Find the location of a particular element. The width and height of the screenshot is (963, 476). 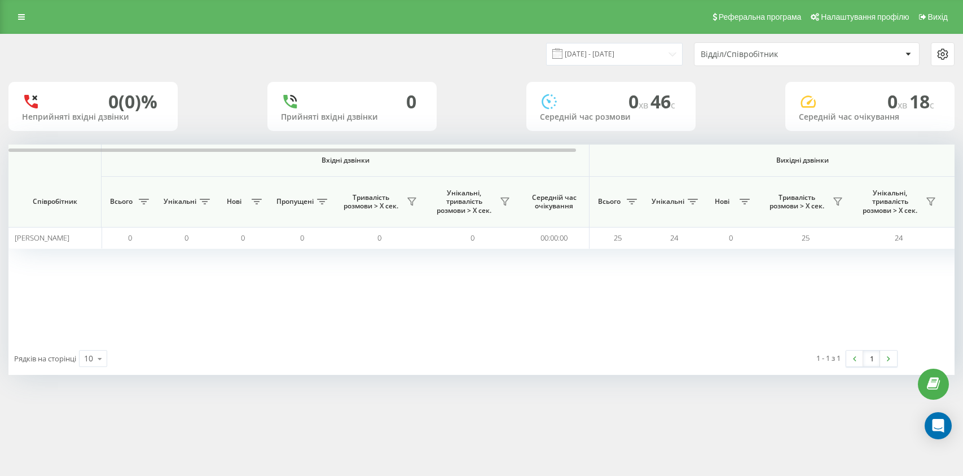

span: Налаштування профілю is located at coordinates (865, 17).